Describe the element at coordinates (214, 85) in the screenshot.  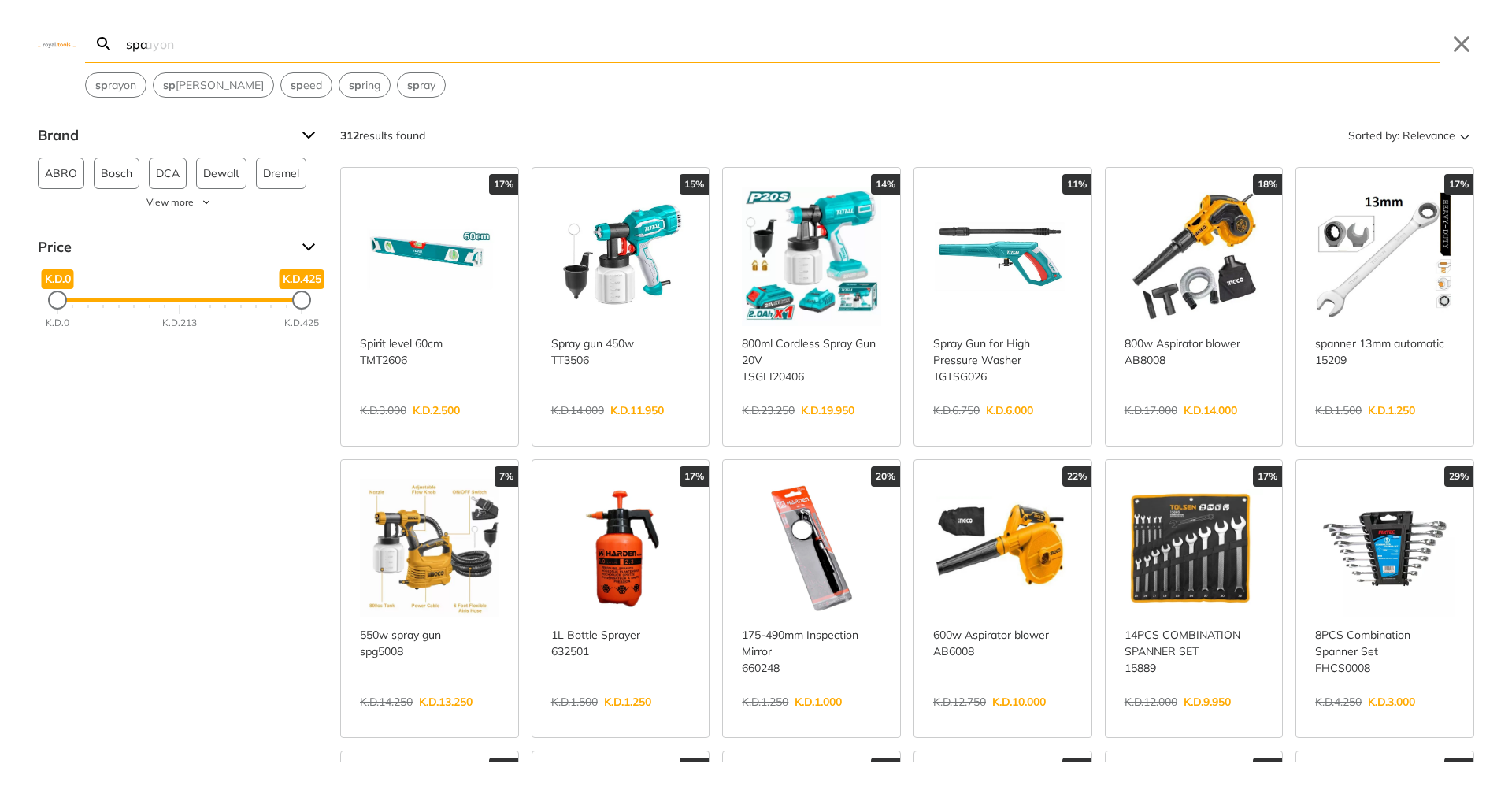
I see `button: Select suggestion: sprayer` at that location.